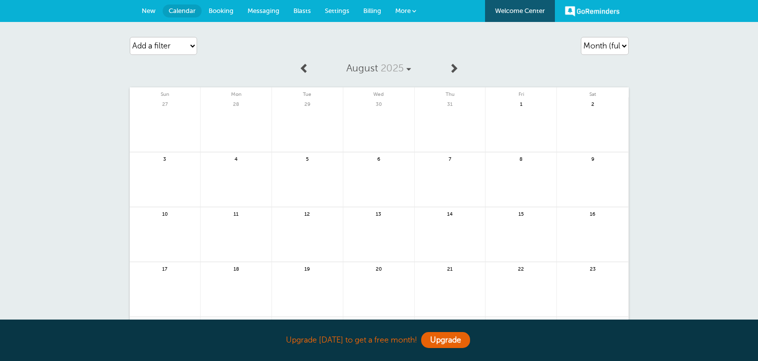 The width and height of the screenshot is (758, 361). What do you see at coordinates (182, 11) in the screenshot?
I see `a: Calendar` at bounding box center [182, 11].